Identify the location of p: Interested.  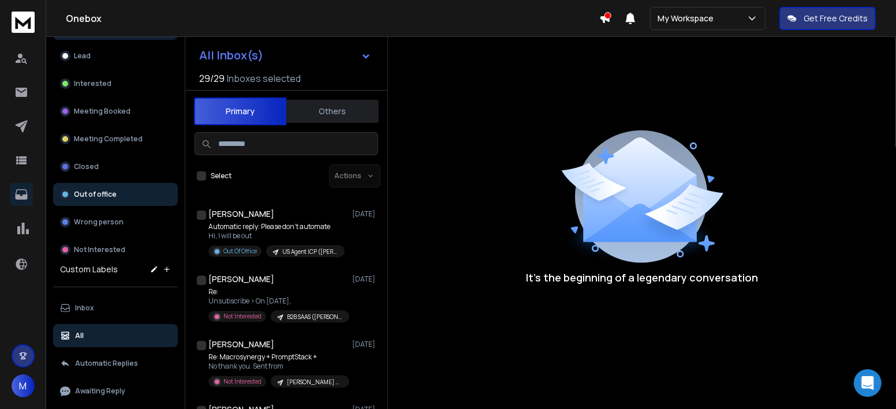
(92, 84).